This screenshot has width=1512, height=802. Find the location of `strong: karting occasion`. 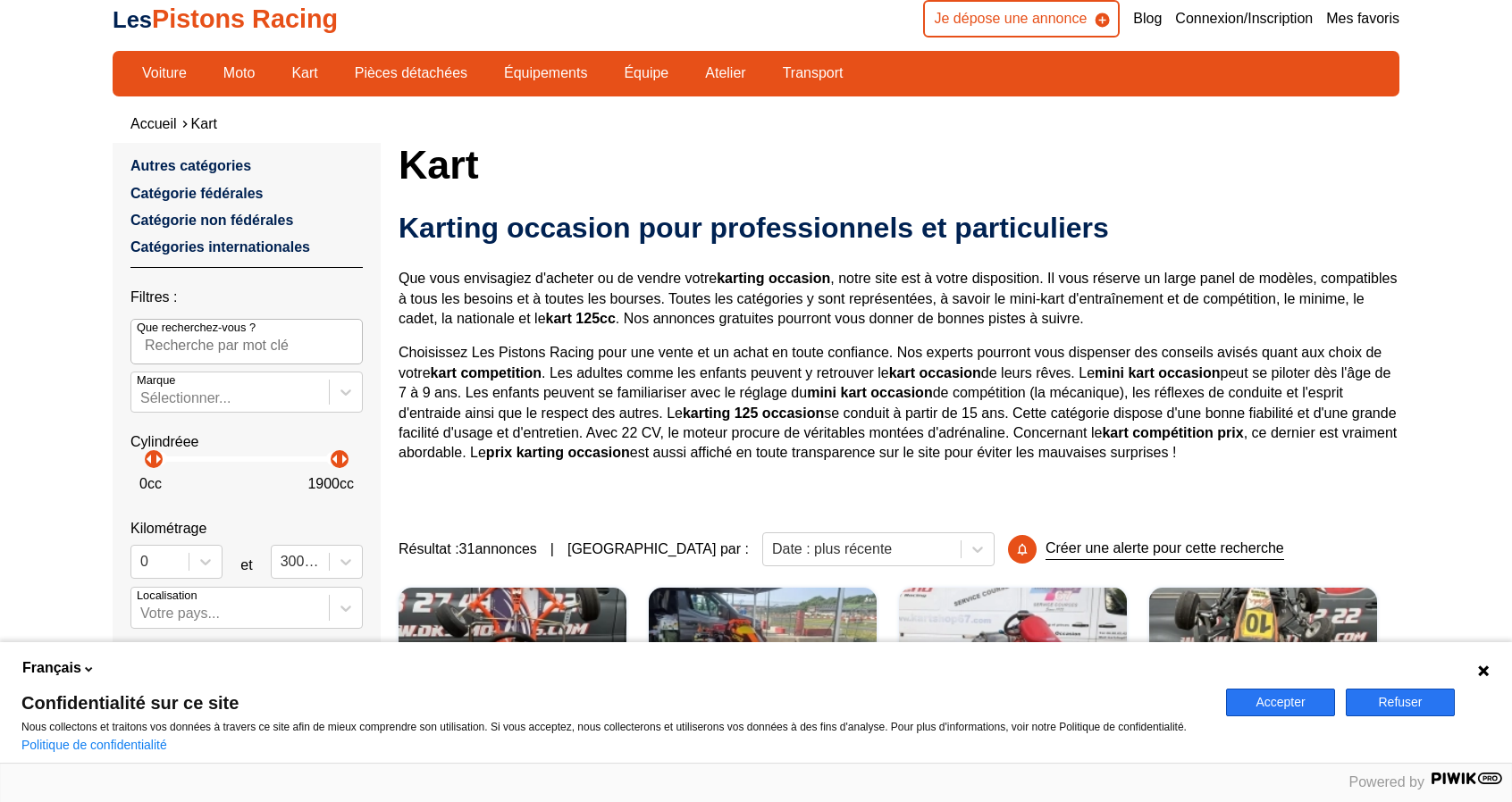

strong: karting occasion is located at coordinates (773, 278).